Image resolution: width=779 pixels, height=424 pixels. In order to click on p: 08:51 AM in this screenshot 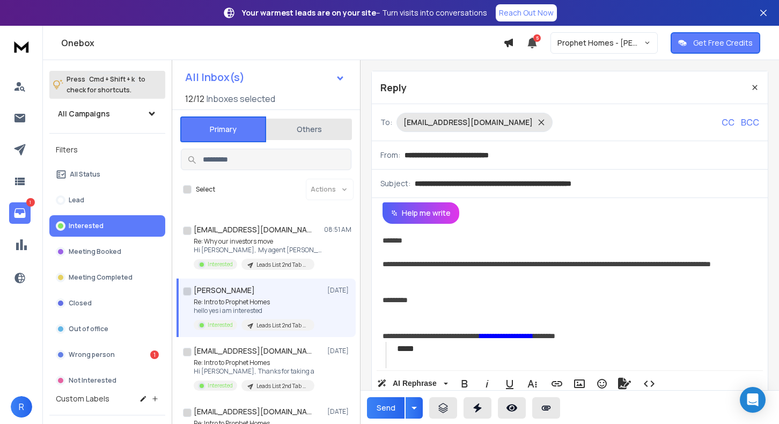, I will do `click(337, 230)`.